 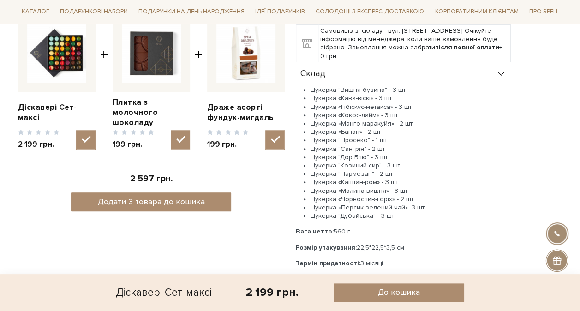 I want to click on p: 560 г, so click(x=403, y=232).